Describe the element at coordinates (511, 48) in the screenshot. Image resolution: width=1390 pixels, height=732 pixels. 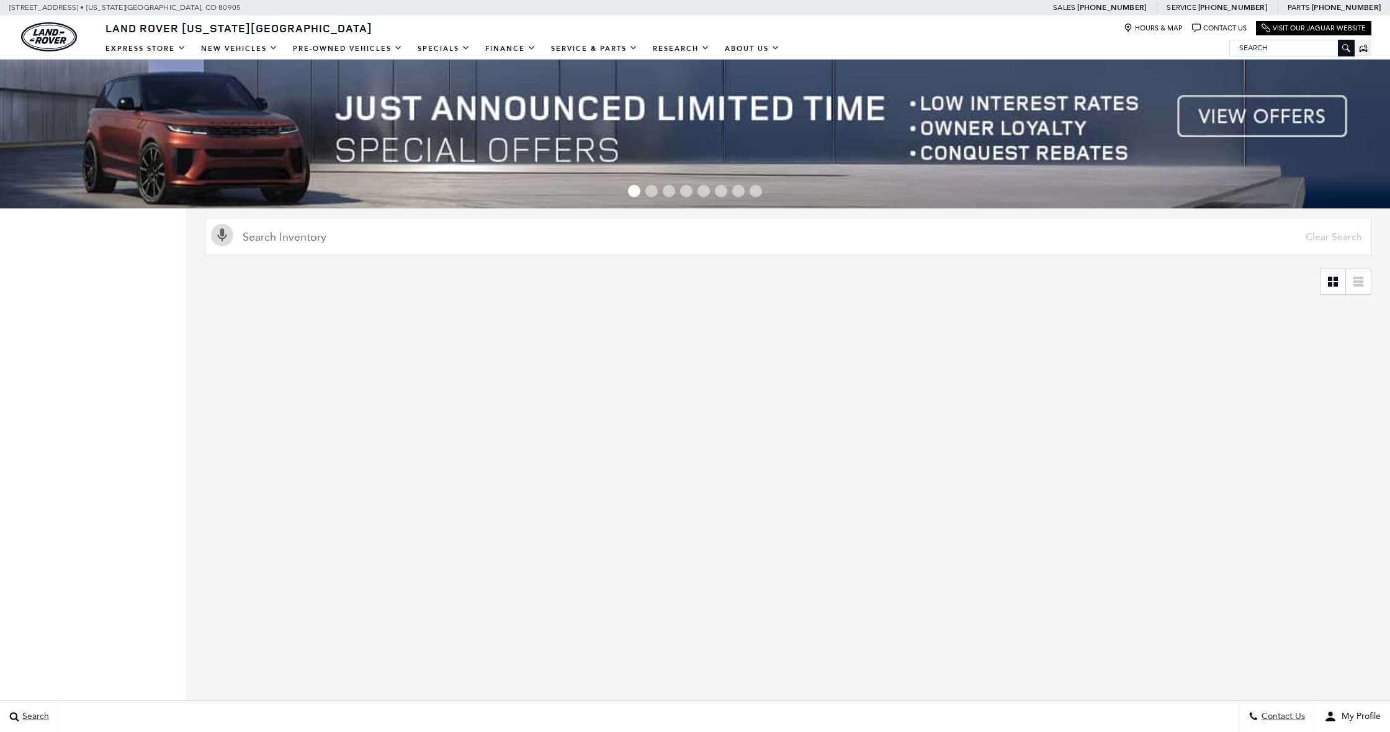
I see `a: Finance` at that location.